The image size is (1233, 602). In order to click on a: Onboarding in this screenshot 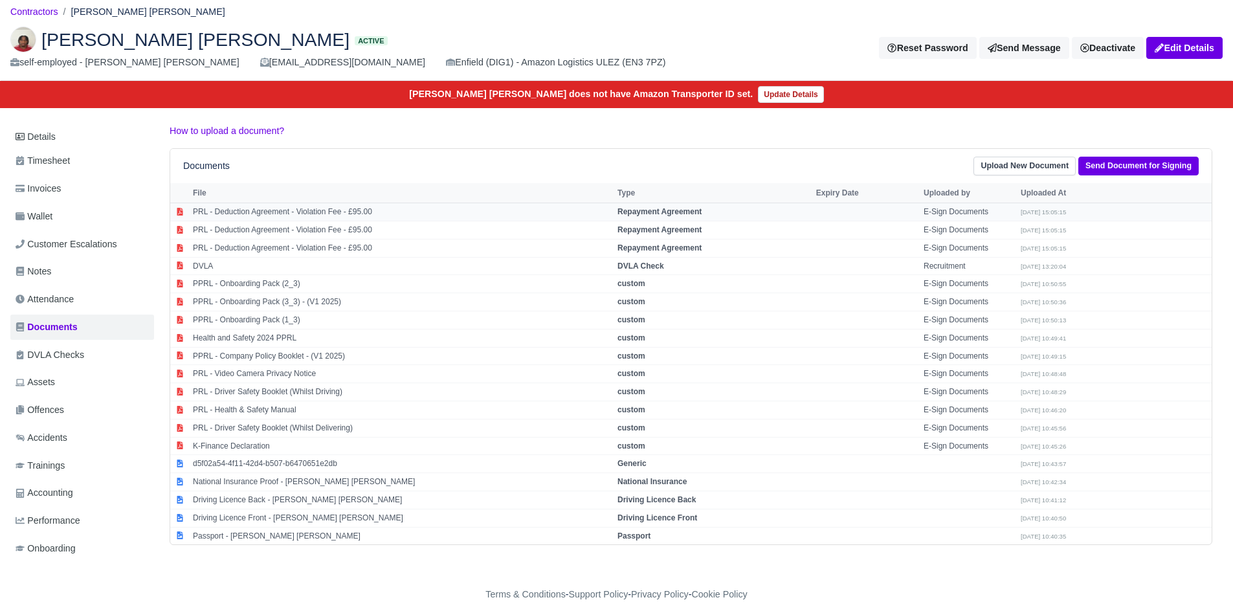, I will do `click(82, 548)`.